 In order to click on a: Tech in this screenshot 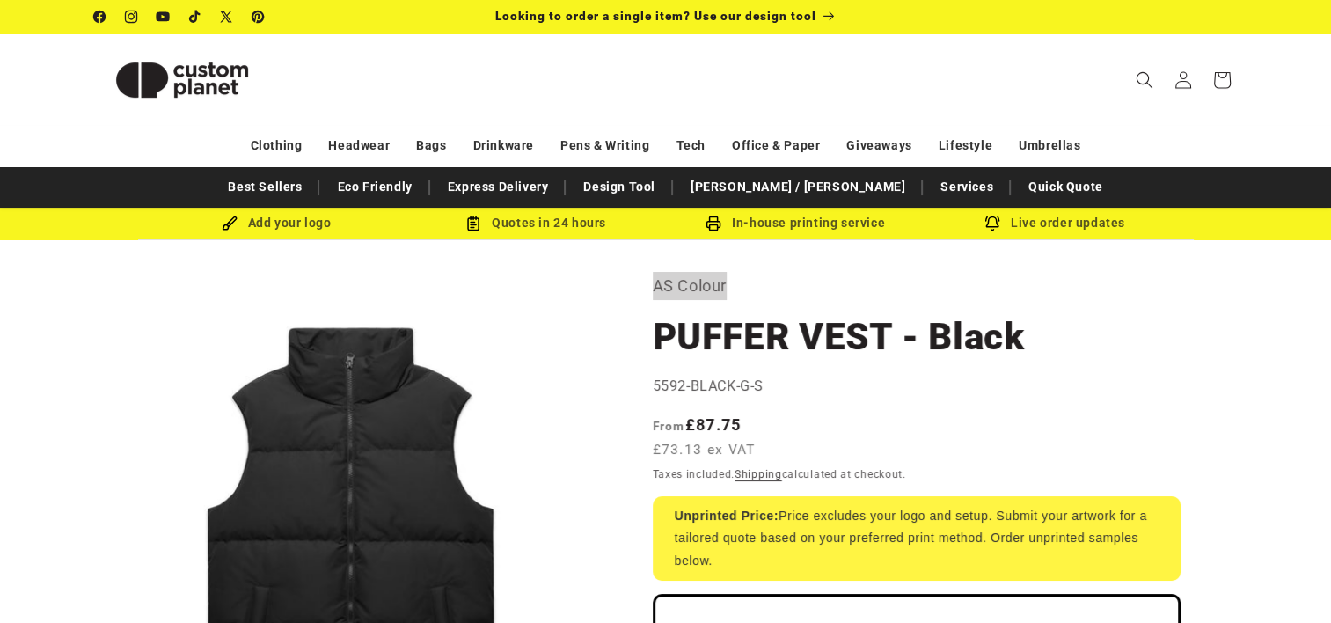, I will do `click(690, 145)`.